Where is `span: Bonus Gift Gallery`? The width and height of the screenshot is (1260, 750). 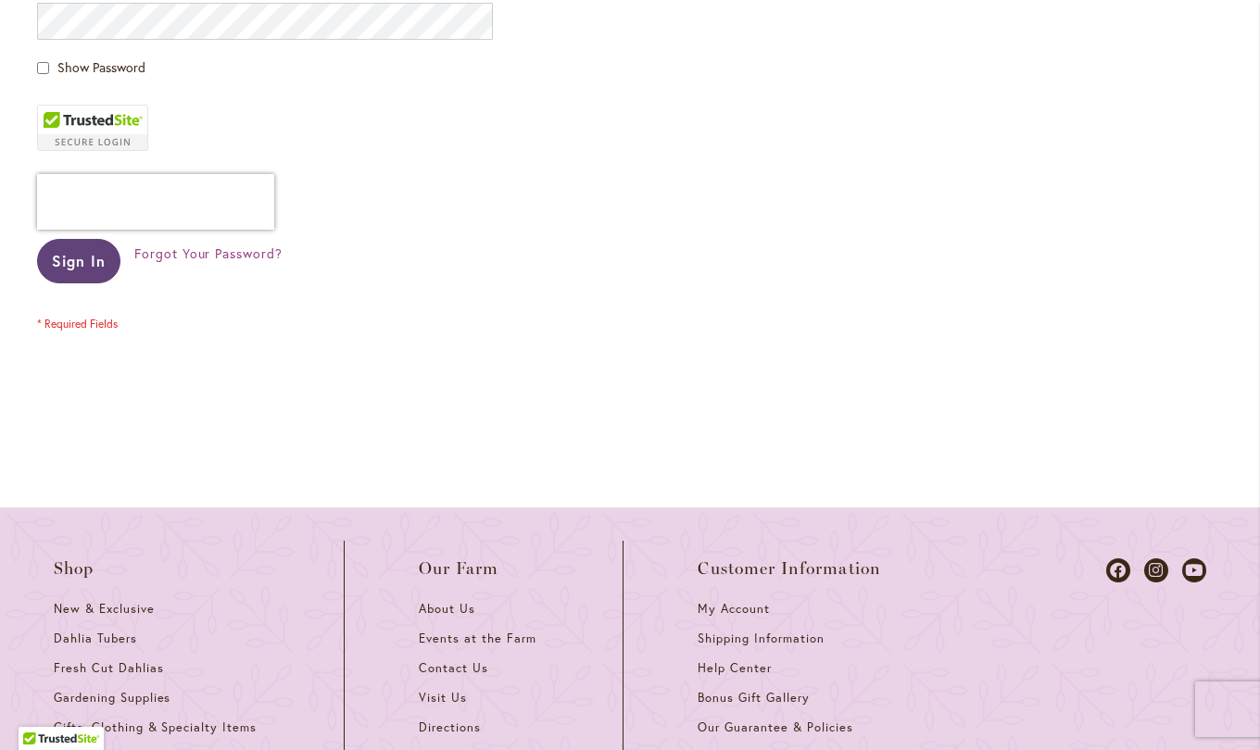
span: Bonus Gift Gallery is located at coordinates (753, 697).